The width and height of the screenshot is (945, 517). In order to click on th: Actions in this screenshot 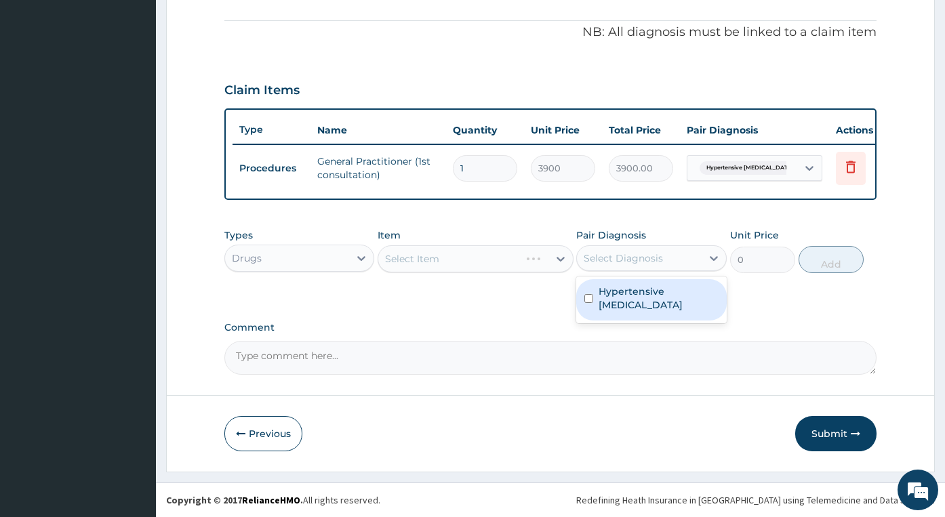, I will do `click(863, 130)`.